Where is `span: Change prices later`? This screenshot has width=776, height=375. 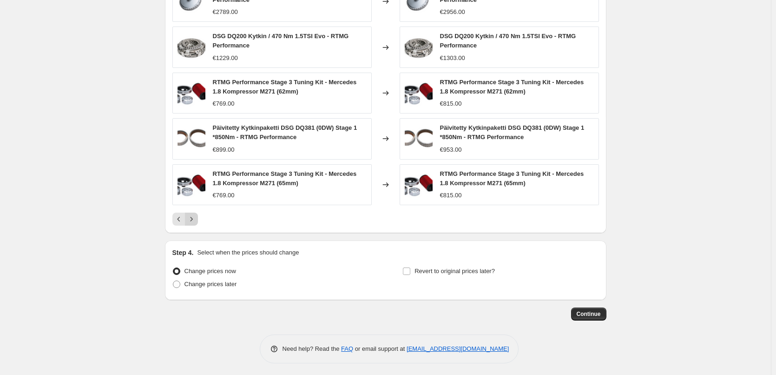 span: Change prices later is located at coordinates (210, 283).